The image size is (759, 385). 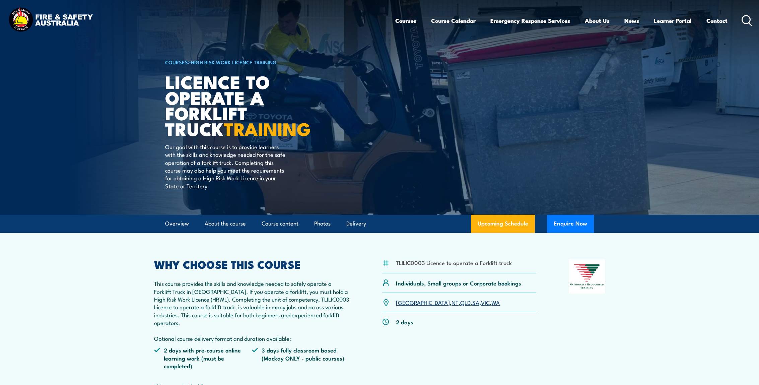 I want to click on a: QLD, so click(x=465, y=302).